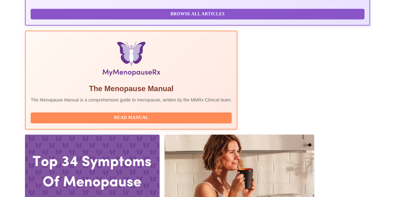 The height and width of the screenshot is (197, 395). I want to click on a: Browse All Articles, so click(198, 13).